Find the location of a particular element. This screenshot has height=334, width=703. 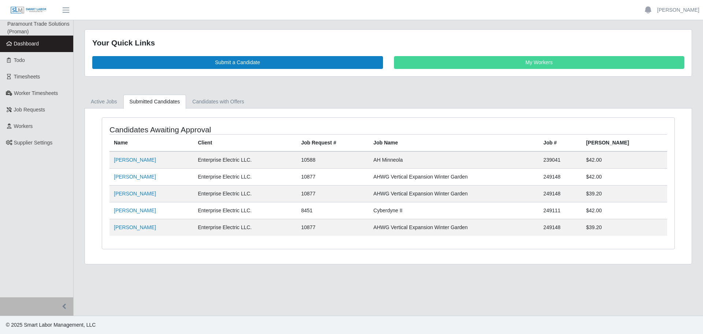

td: 249111 is located at coordinates (560, 210).